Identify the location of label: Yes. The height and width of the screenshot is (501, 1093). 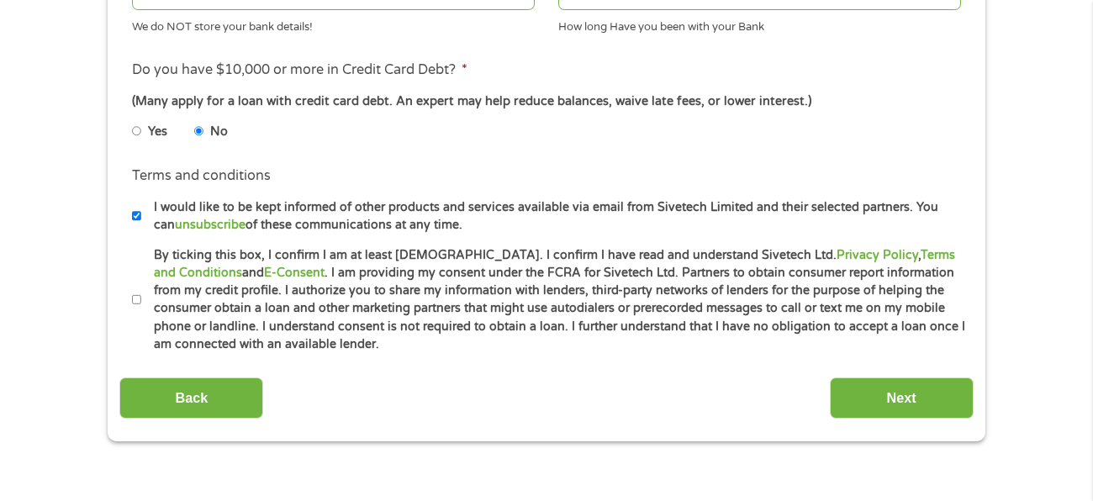
(157, 132).